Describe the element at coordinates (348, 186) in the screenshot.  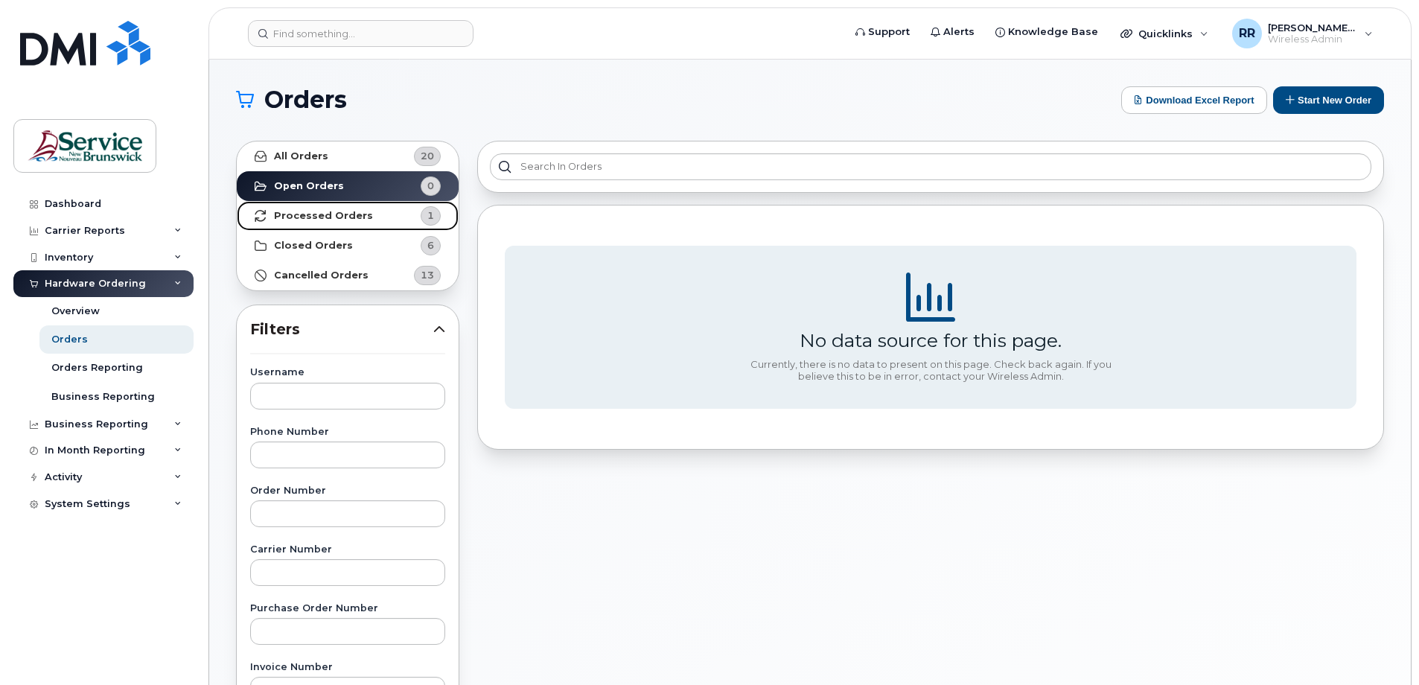
I see `a: Open Orders0` at that location.